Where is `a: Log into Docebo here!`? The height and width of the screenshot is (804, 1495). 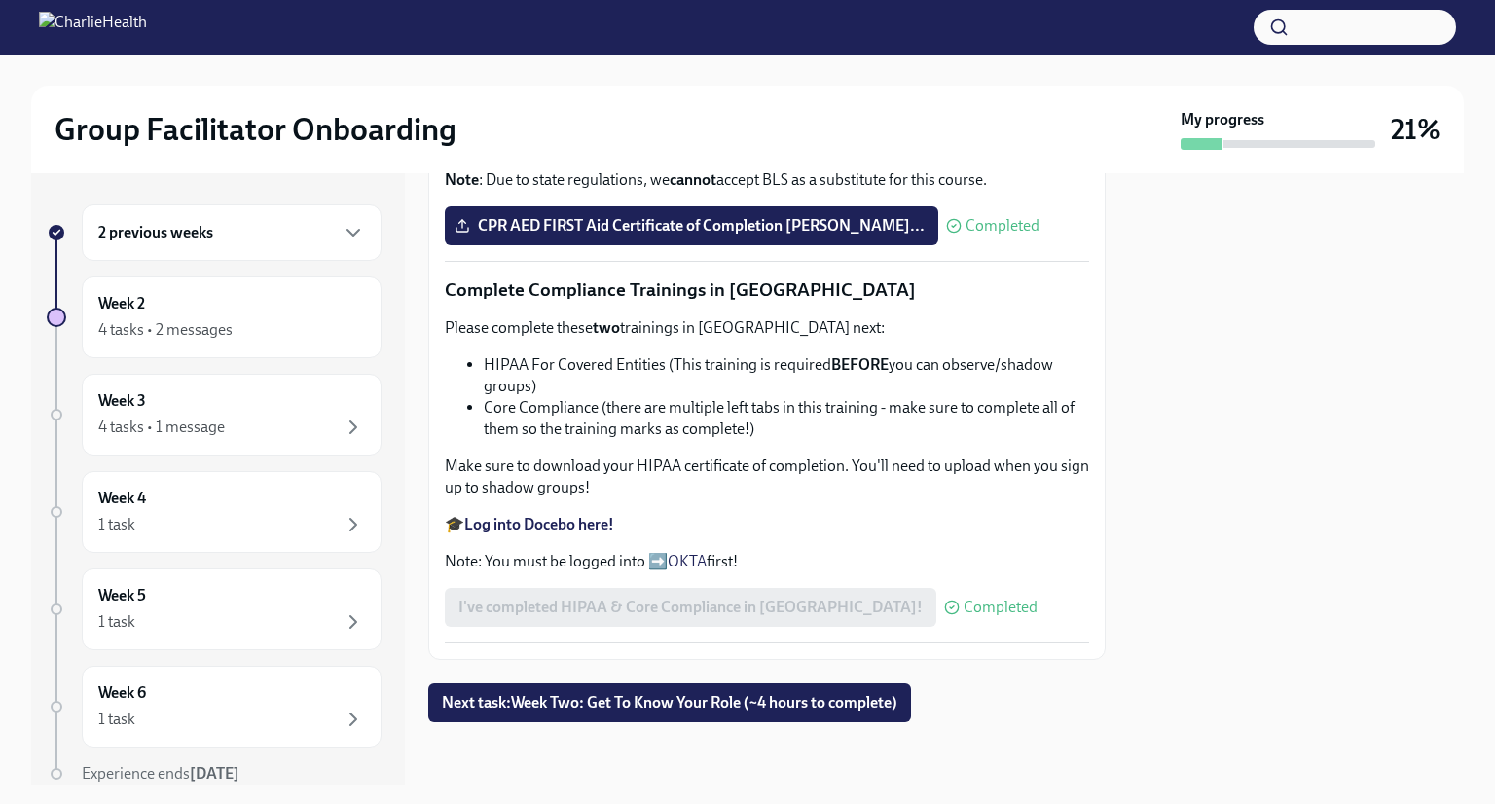 a: Log into Docebo here! is located at coordinates (539, 524).